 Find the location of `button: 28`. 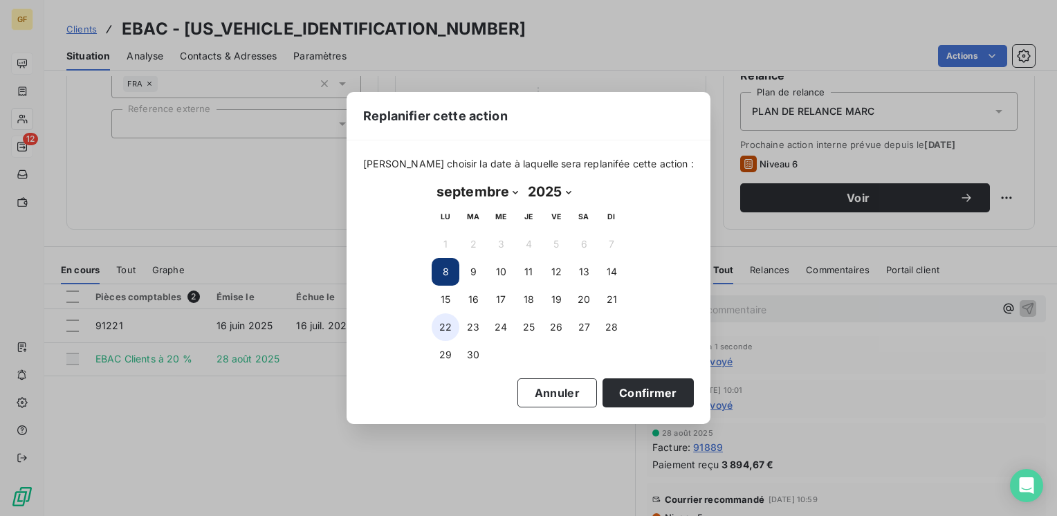

button: 28 is located at coordinates (612, 327).